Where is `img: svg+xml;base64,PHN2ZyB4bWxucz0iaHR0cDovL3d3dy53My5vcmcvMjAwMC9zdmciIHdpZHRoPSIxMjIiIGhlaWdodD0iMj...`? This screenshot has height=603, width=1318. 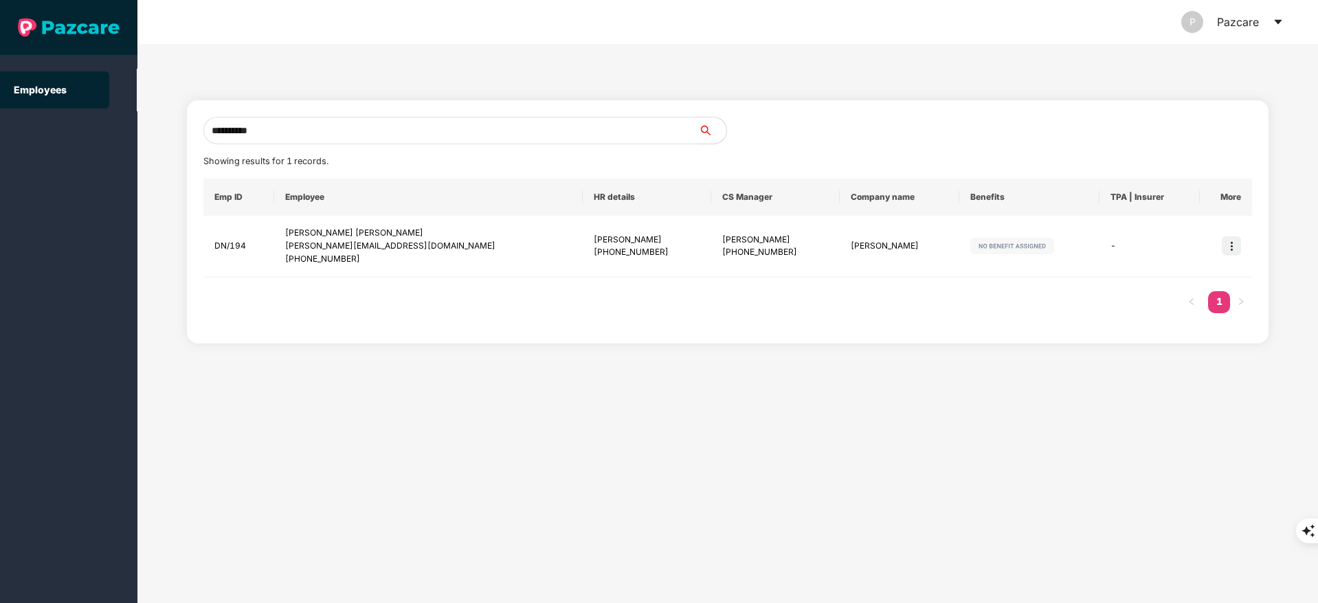
img: svg+xml;base64,PHN2ZyB4bWxucz0iaHR0cDovL3d3dy53My5vcmcvMjAwMC9zdmciIHdpZHRoPSIxMjIiIGhlaWdodD0iMj... is located at coordinates (1012, 246).